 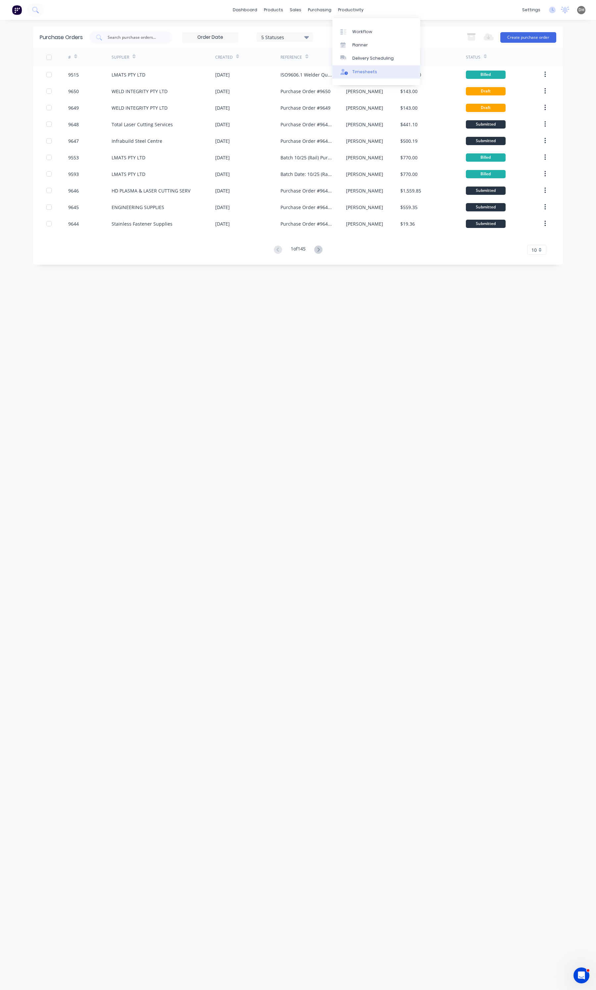 I want to click on div: Timesheets, so click(x=365, y=72).